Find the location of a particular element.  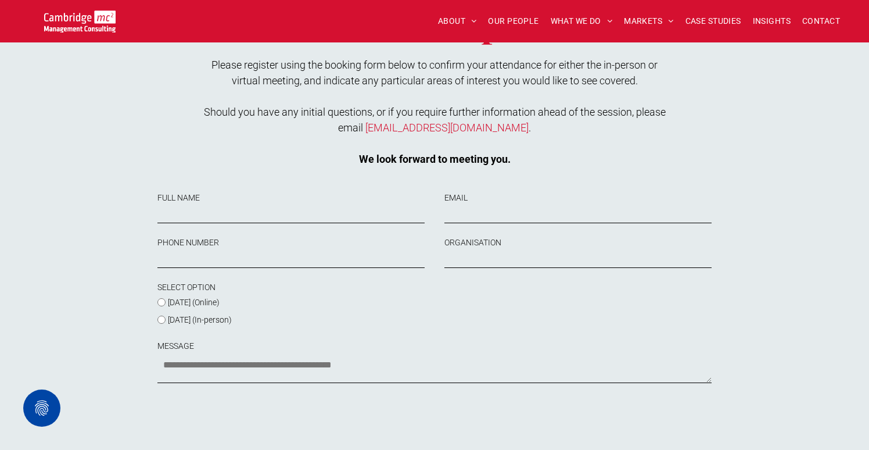

span: Please register using the booking form below to confirm your attendance for either the in-person ... is located at coordinates (435, 73).